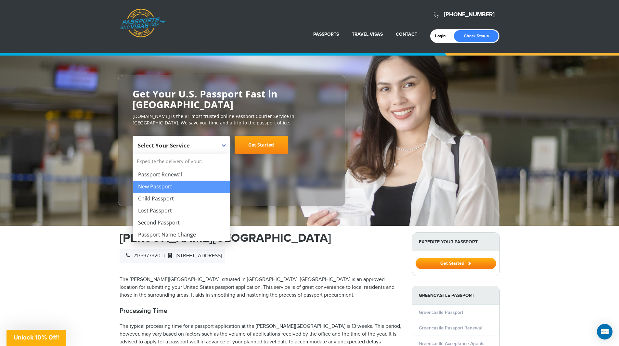 The height and width of the screenshot is (346, 619). I want to click on span: Unlock 10% Off!, so click(36, 337).